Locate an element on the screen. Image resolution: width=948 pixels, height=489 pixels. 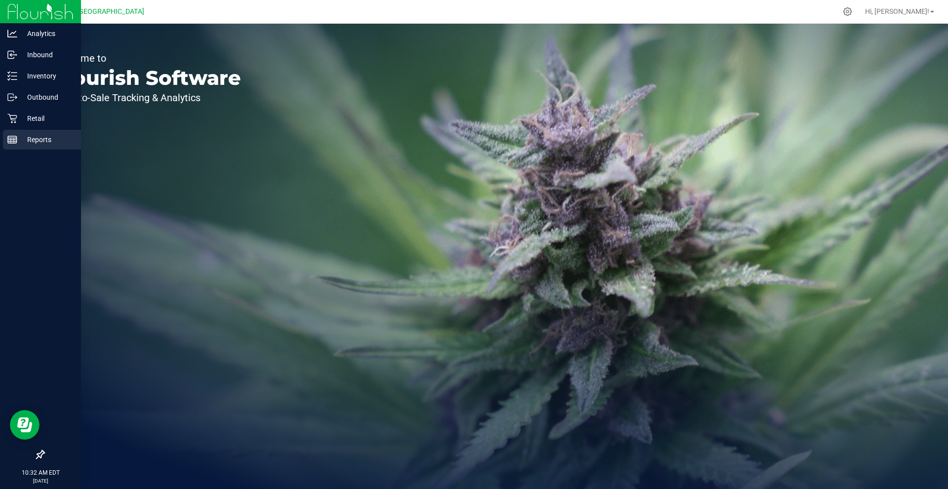
p: Welcome to is located at coordinates (147, 58).